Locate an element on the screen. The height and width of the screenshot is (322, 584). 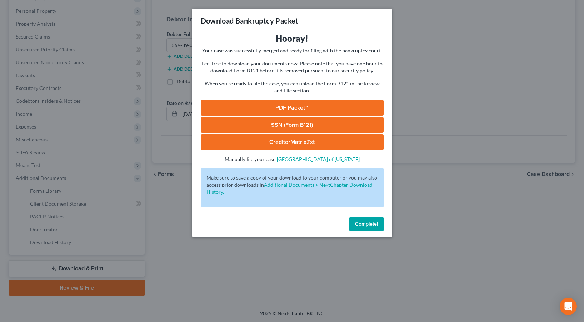
p: Feel free to download your documents now. Please note that you have one hour to download Form B12... is located at coordinates (292, 67).